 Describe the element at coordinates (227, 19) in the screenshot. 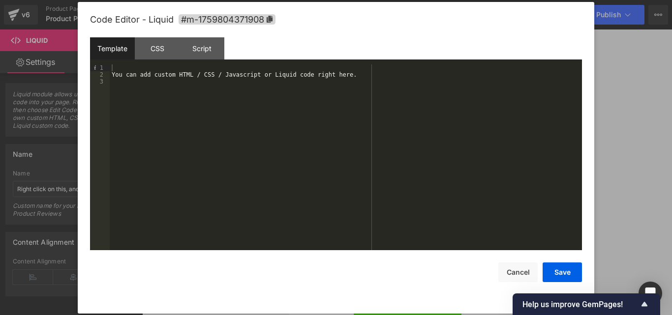

I see `span: Click to copy` at that location.